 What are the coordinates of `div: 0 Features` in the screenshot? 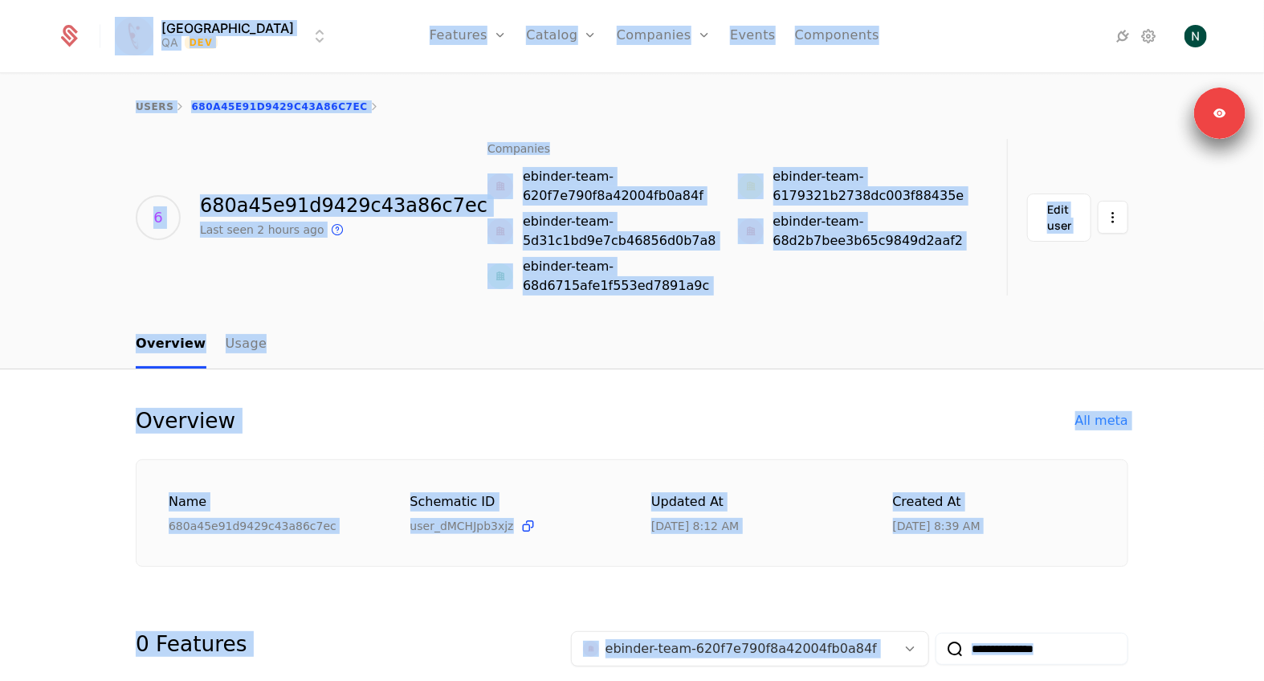 It's located at (191, 649).